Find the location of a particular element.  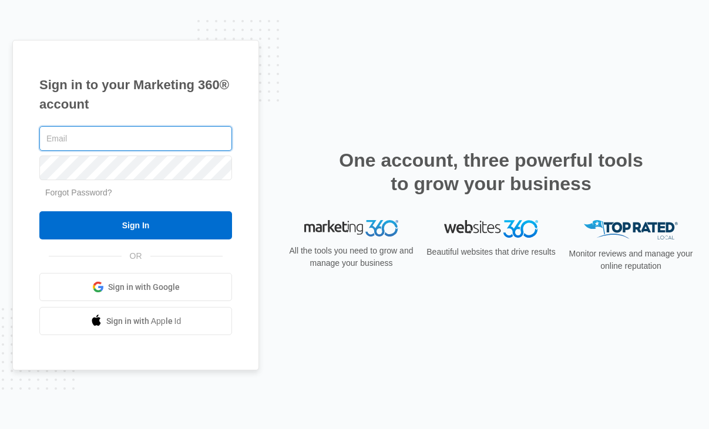

span: OR is located at coordinates (136, 256).